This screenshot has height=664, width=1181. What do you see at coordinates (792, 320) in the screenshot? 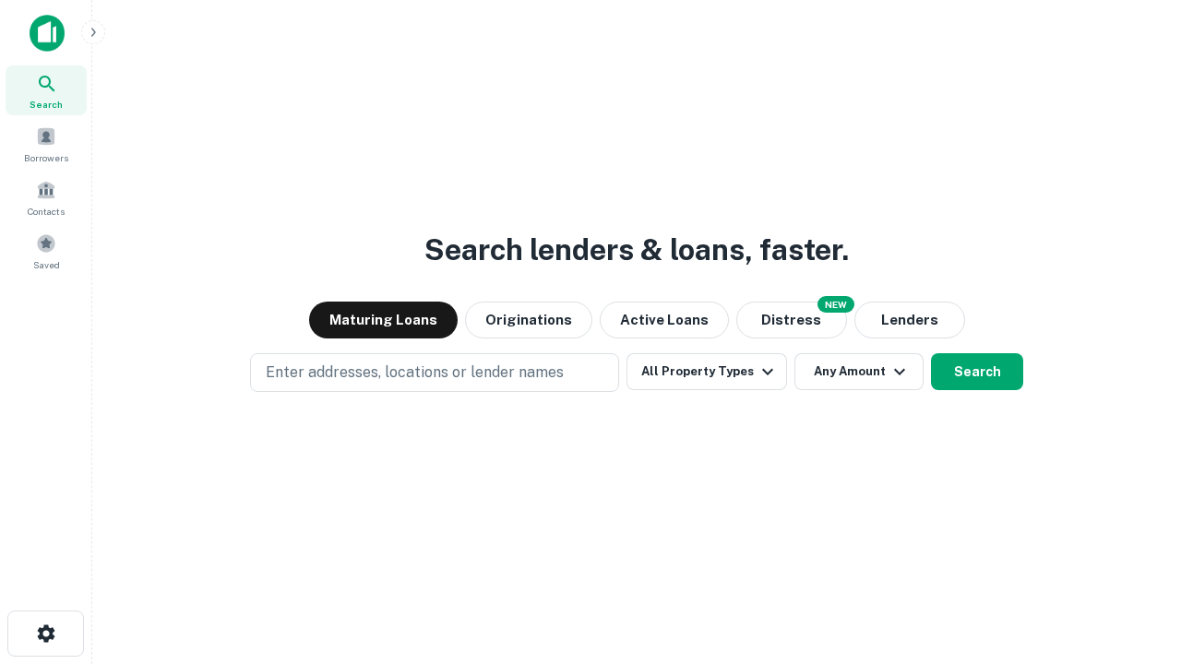
I see `button: Search distressed loans with lien and other non-mortgage details.` at bounding box center [792, 320].